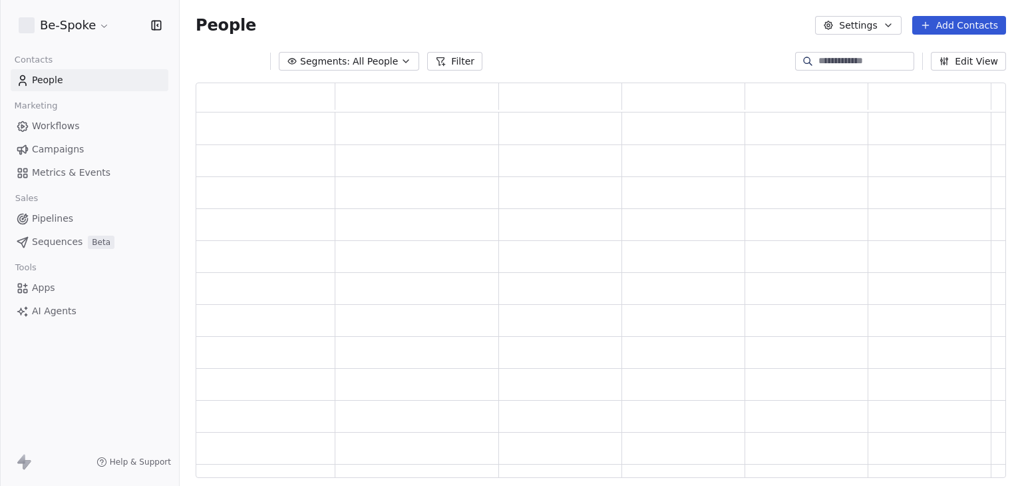 The width and height of the screenshot is (1022, 486). What do you see at coordinates (68, 25) in the screenshot?
I see `span: Be-Spoke` at bounding box center [68, 25].